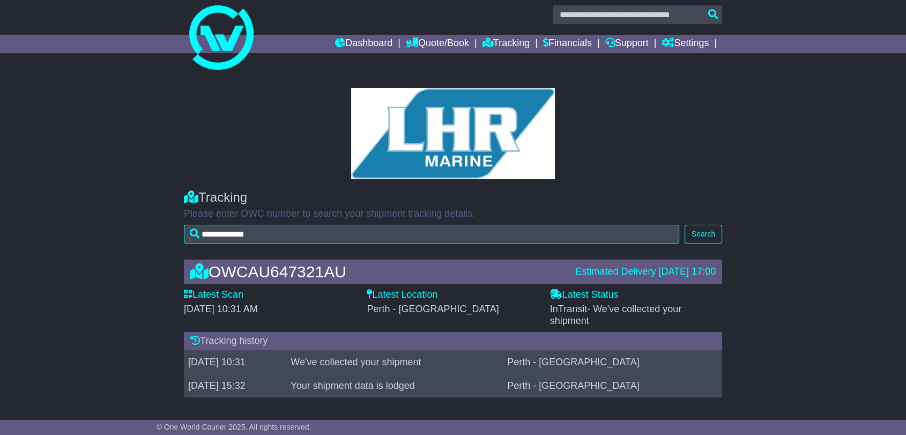 The image size is (906, 435). What do you see at coordinates (453, 133) in the screenshot?
I see `img: GetCustomerLogo` at bounding box center [453, 133].